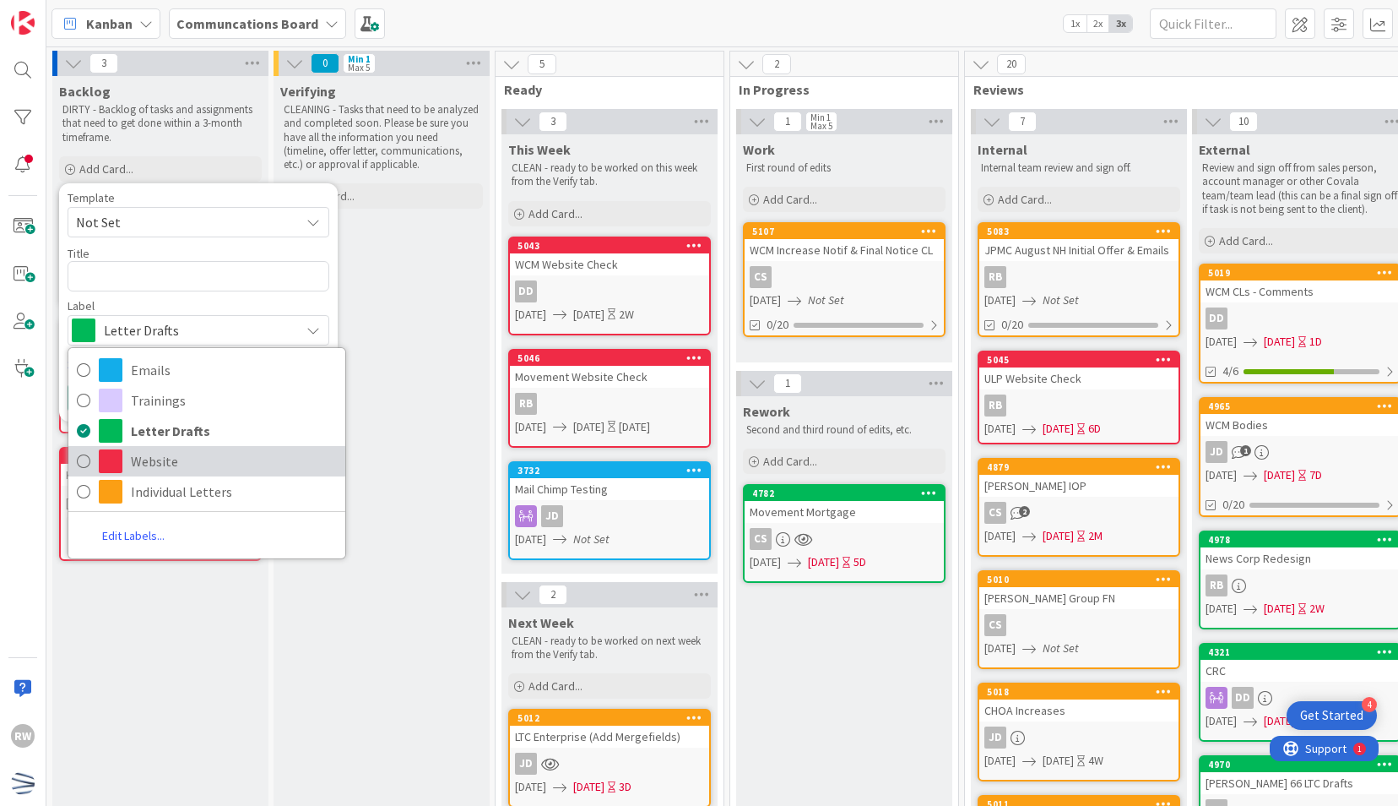 This screenshot has width=1398, height=806. Describe the element at coordinates (1079, 703) in the screenshot. I see `div: 5018CHOA Increases` at that location.